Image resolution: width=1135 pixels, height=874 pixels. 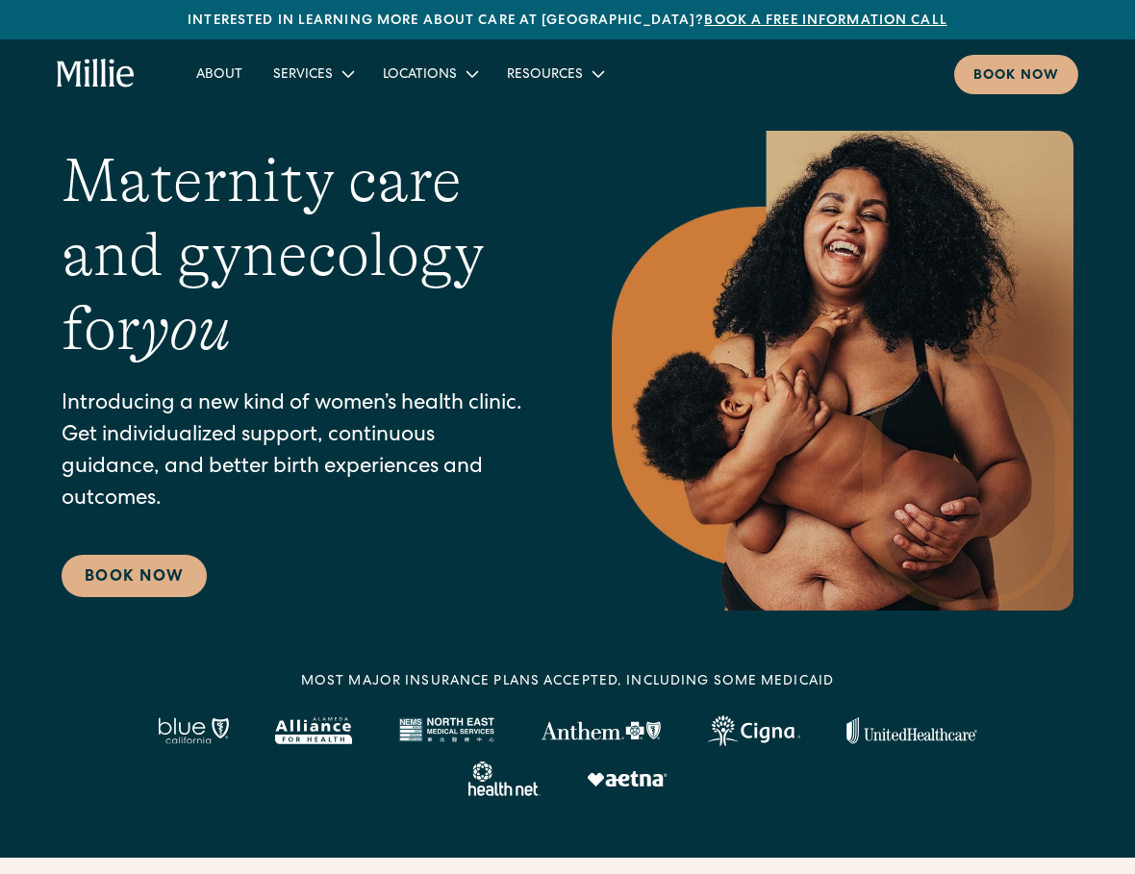 I want to click on div: MOST MAJOR INSURANCE PLANS ACCEPTED, INCLUDING some MEDICAID, so click(x=567, y=682).